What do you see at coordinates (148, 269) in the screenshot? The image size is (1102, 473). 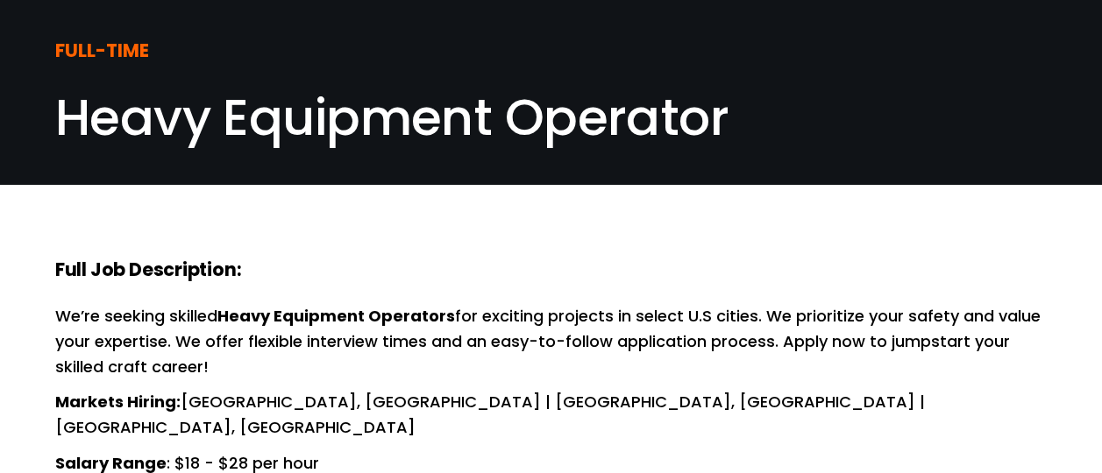 I see `strong: Full Job Description:` at bounding box center [148, 269].